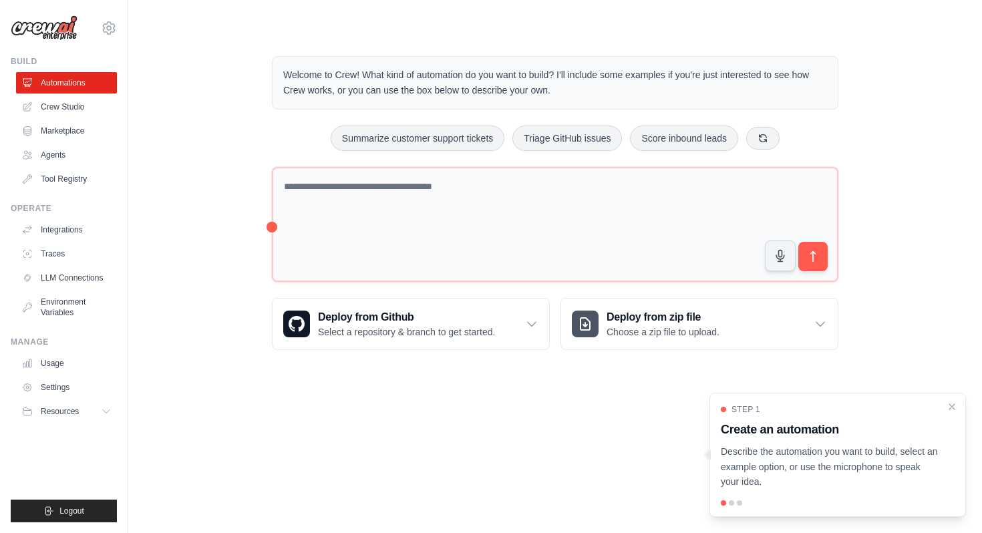 Image resolution: width=982 pixels, height=533 pixels. Describe the element at coordinates (418, 138) in the screenshot. I see `button: Summarize customer support tickets` at that location.